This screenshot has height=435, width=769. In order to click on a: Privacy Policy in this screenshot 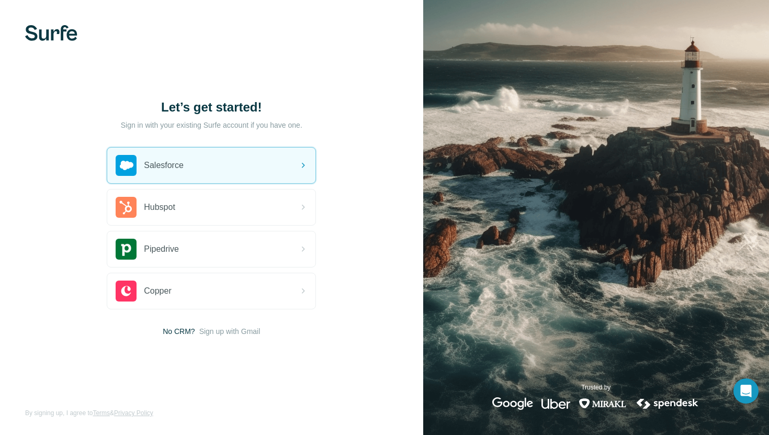, I will do `click(133, 413)`.